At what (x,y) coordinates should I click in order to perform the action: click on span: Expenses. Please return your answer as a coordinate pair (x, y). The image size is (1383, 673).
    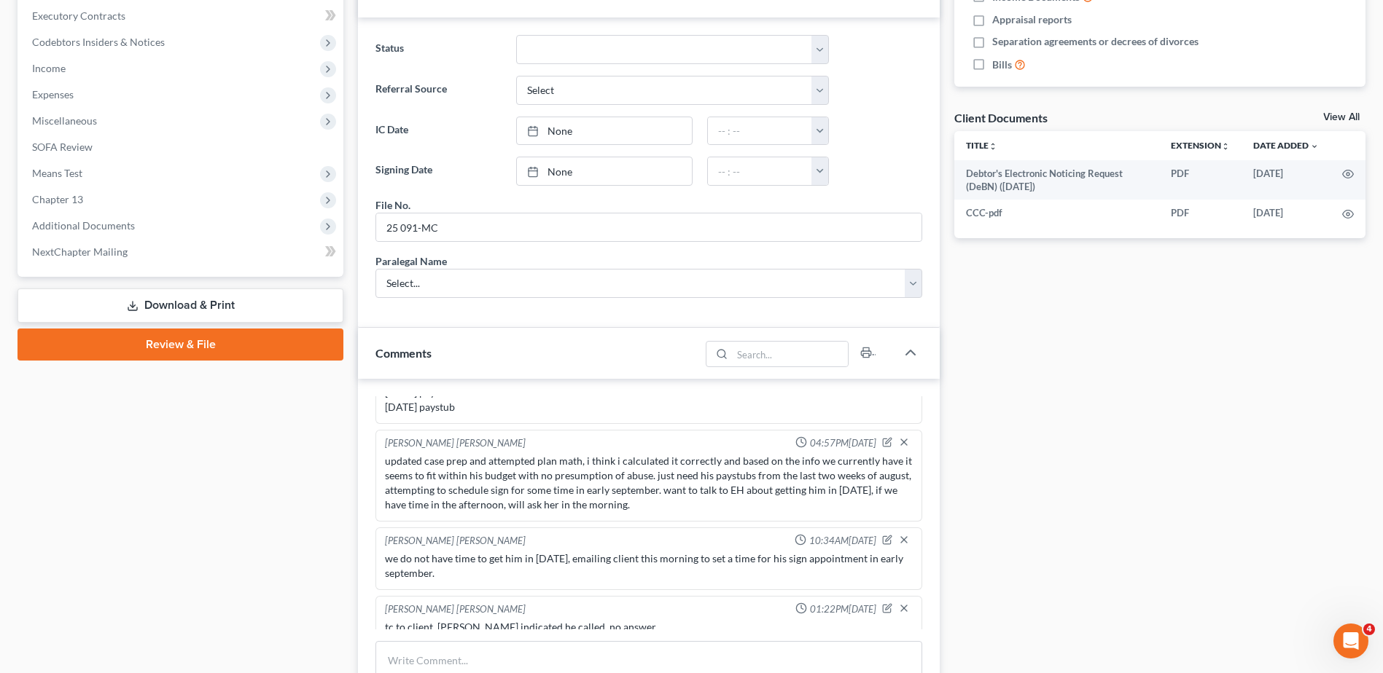
    Looking at the image, I should click on (52, 94).